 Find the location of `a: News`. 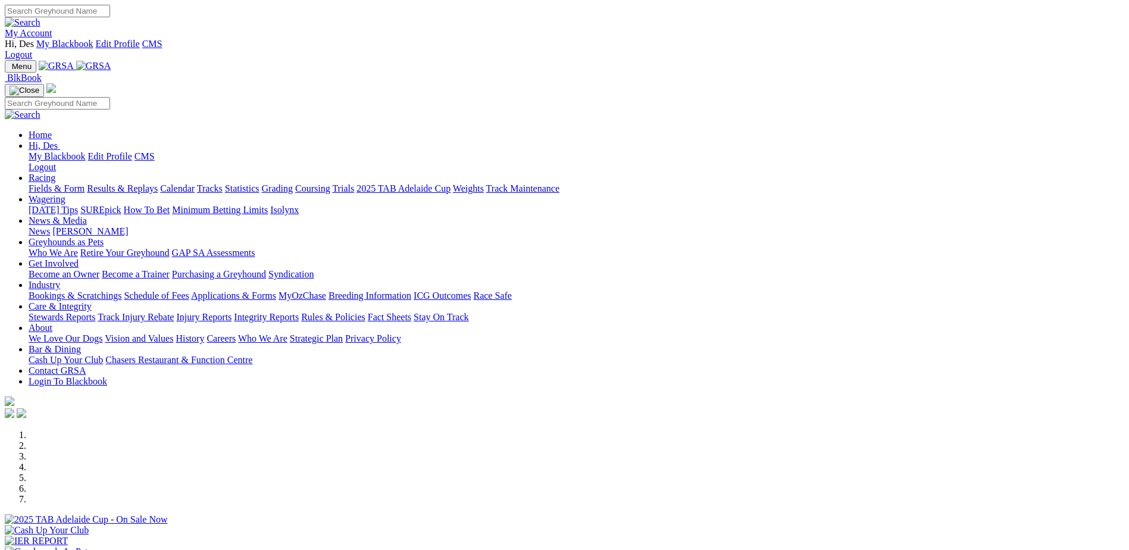

a: News is located at coordinates (39, 231).